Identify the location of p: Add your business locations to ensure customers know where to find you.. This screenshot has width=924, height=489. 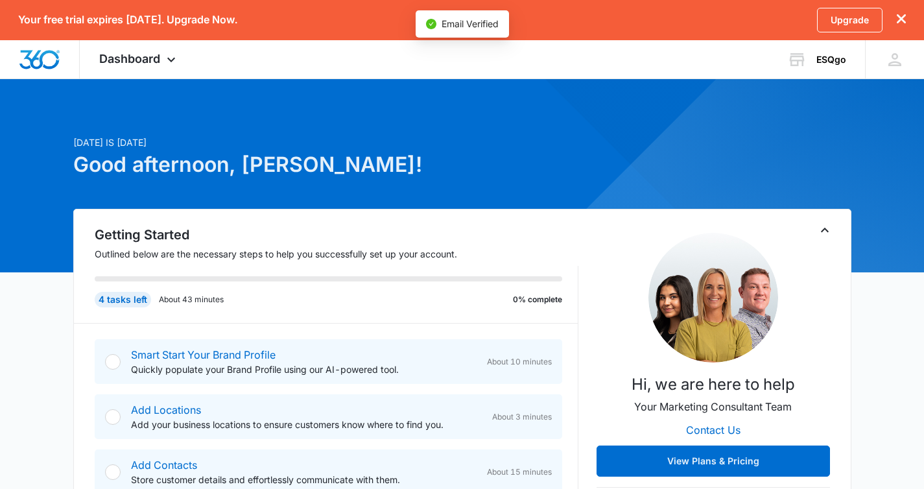
(306, 424).